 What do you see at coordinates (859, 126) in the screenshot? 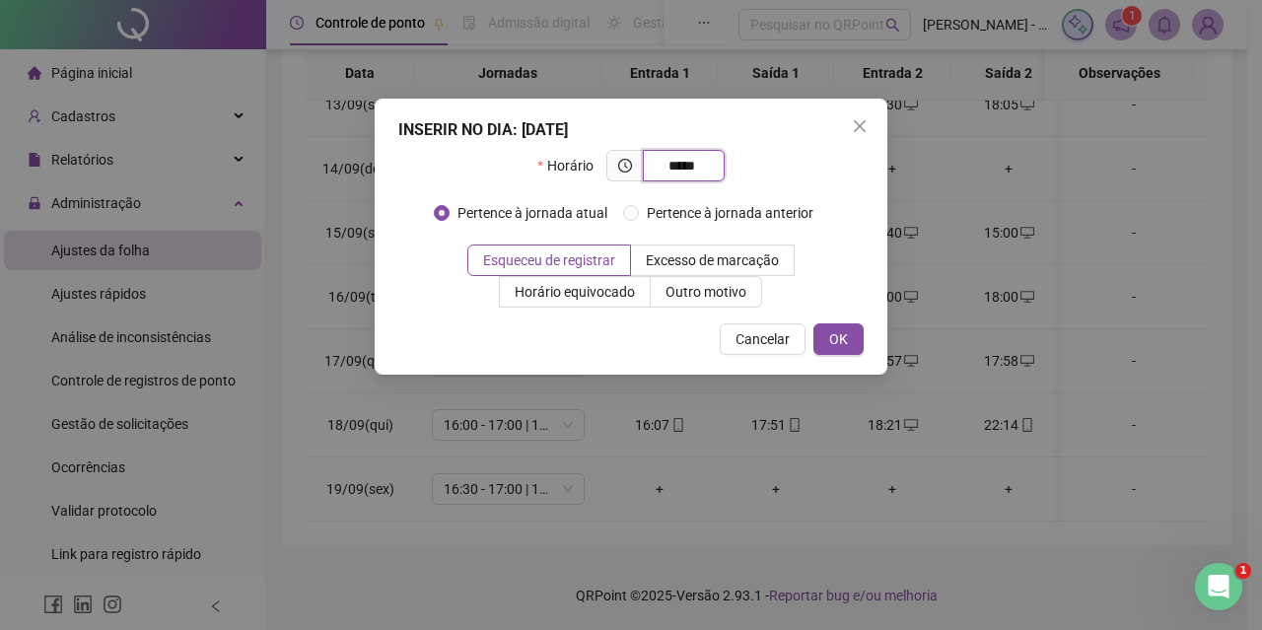
I see `button: Close` at bounding box center [859, 126].